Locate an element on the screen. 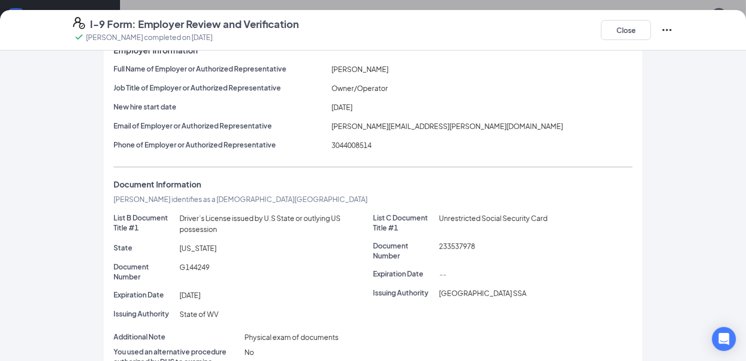 The height and width of the screenshot is (361, 746). svg: Ellipses is located at coordinates (667, 30).